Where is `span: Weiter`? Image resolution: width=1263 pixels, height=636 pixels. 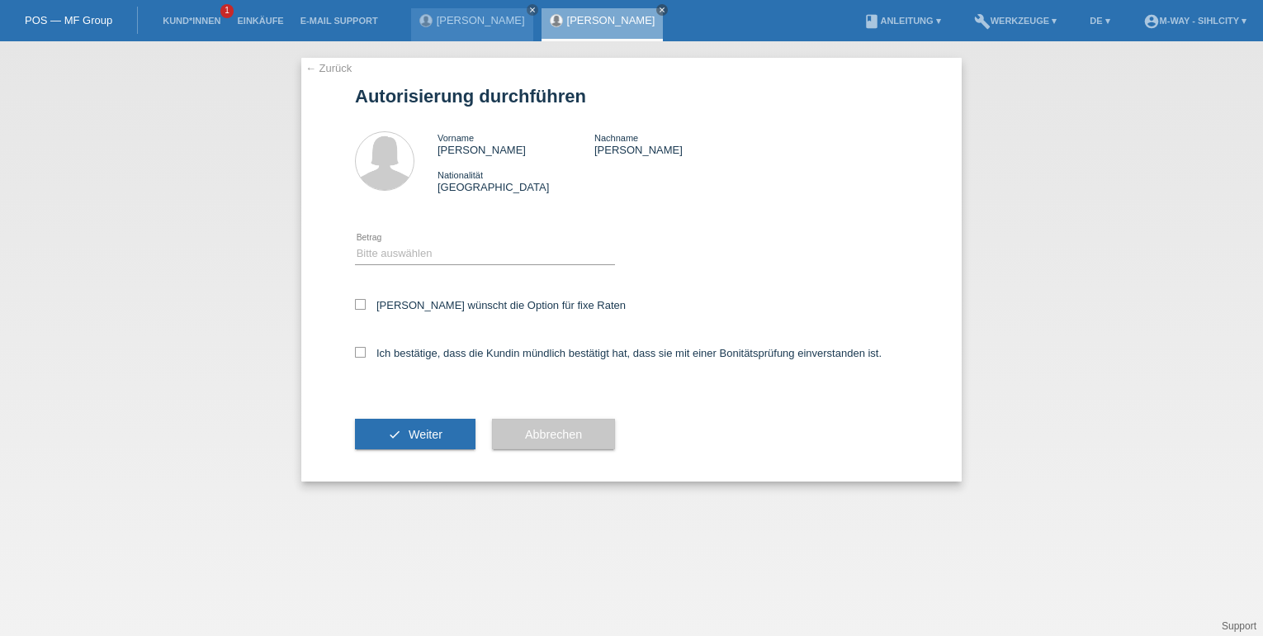
span: Weiter is located at coordinates (425, 434).